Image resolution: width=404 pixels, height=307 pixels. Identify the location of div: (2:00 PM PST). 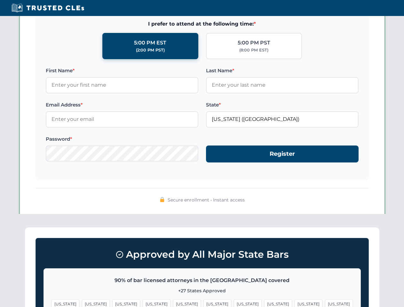
(150, 50).